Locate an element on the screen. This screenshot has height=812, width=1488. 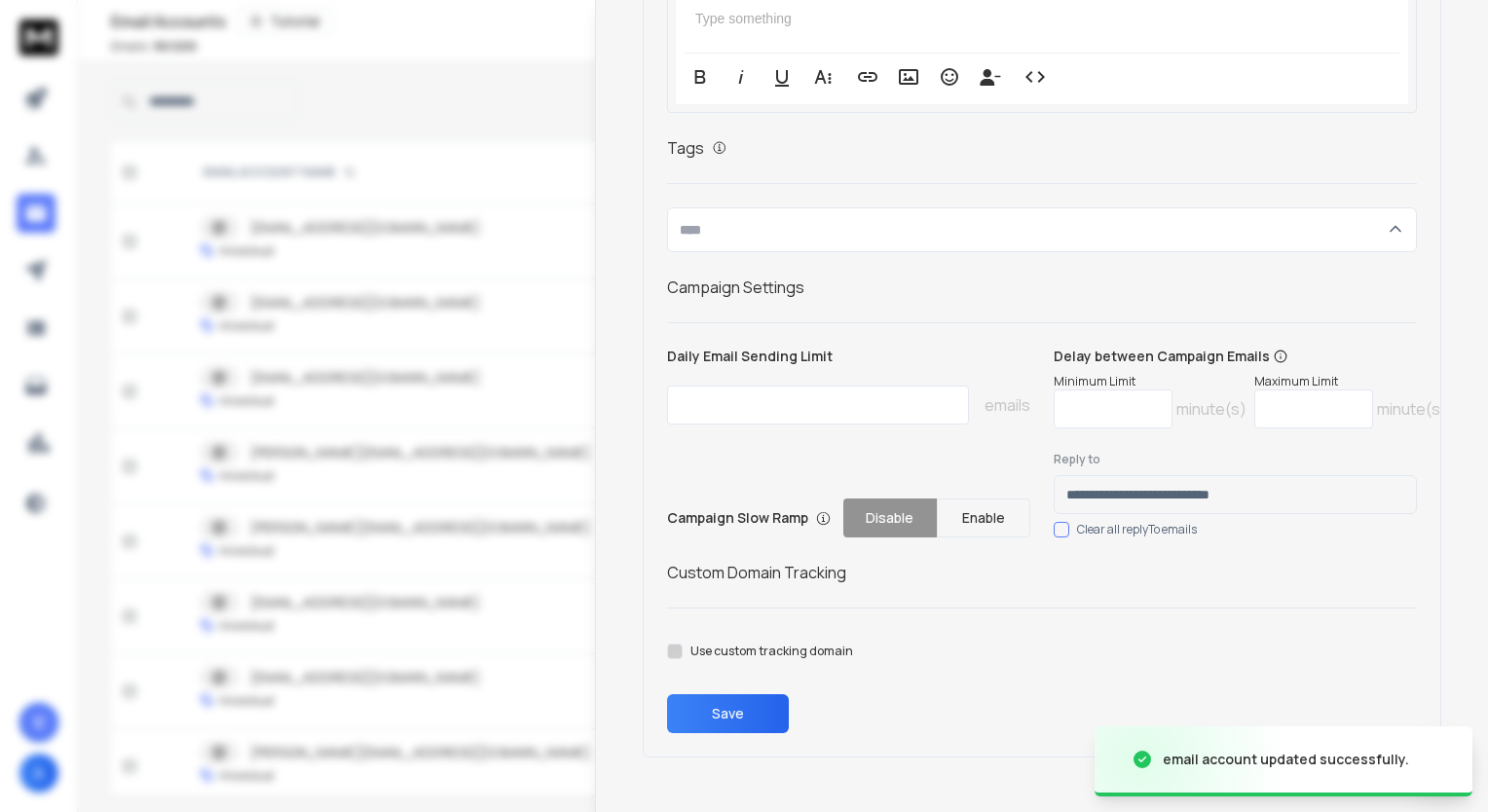
button: Insert Image (Ctrl+P) is located at coordinates (909, 77).